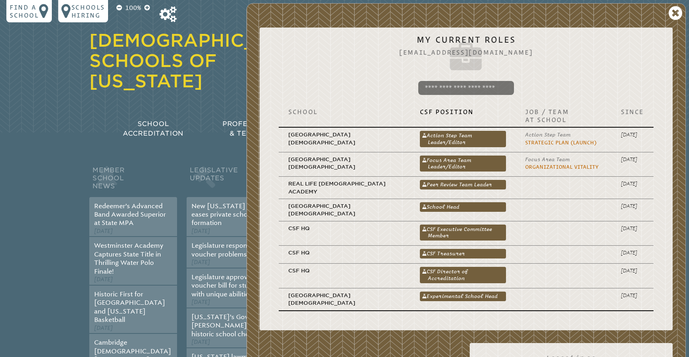 This screenshot has height=357, width=689. I want to click on a: Legislature approves voucher bill for students with unique abilities, so click(228, 285).